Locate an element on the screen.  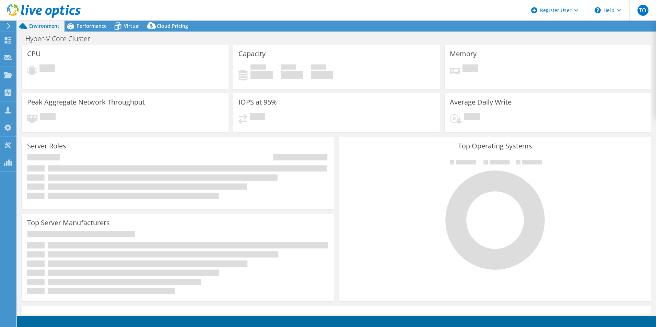
span: Free is located at coordinates (288, 68).